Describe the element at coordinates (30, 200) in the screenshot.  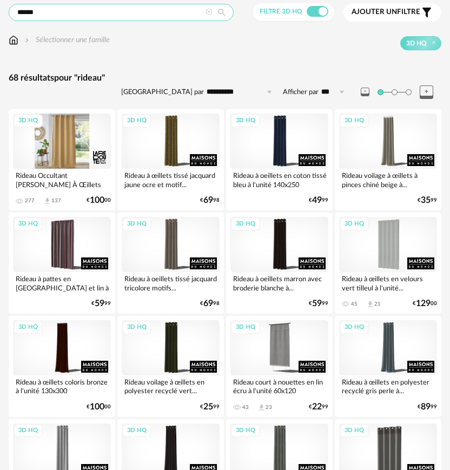
I see `div: 277` at that location.